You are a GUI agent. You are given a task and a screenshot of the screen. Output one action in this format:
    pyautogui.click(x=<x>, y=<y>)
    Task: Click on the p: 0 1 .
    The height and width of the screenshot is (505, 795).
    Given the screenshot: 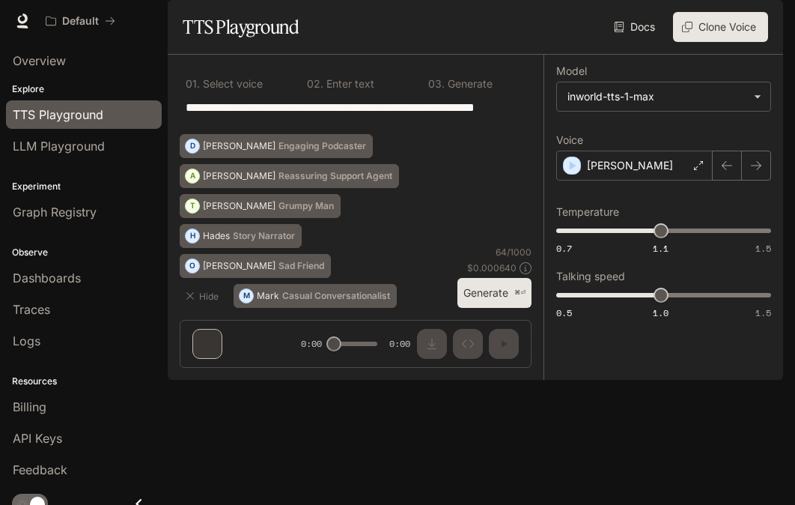 What is the action you would take?
    pyautogui.click(x=192, y=84)
    